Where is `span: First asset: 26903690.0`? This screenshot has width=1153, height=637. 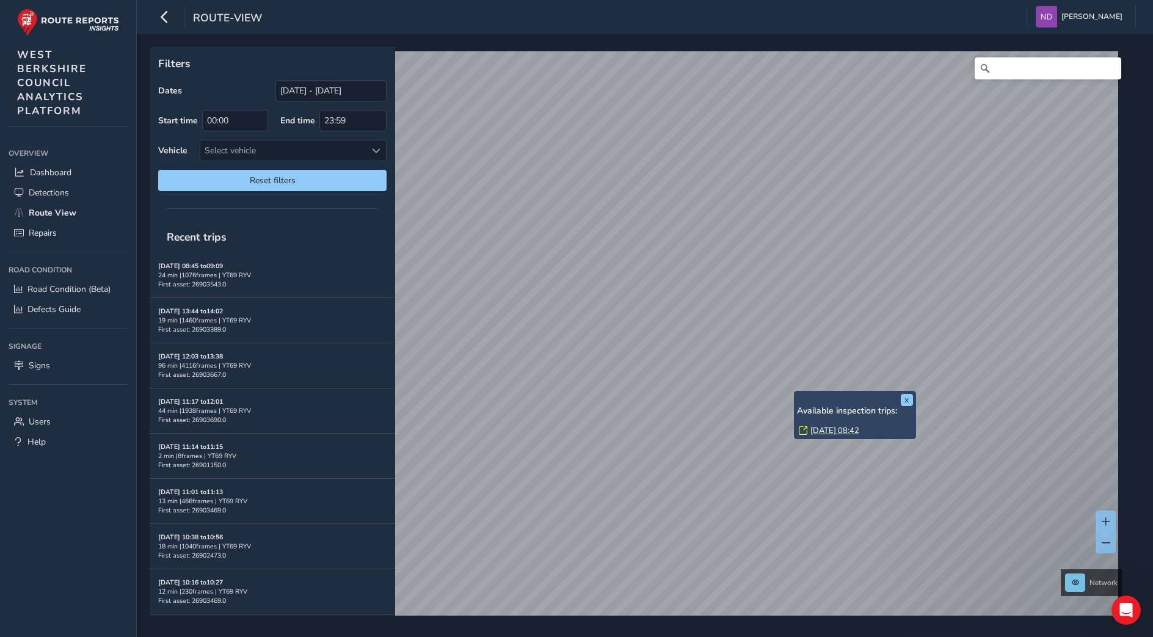
span: First asset: 26903690.0 is located at coordinates (192, 419).